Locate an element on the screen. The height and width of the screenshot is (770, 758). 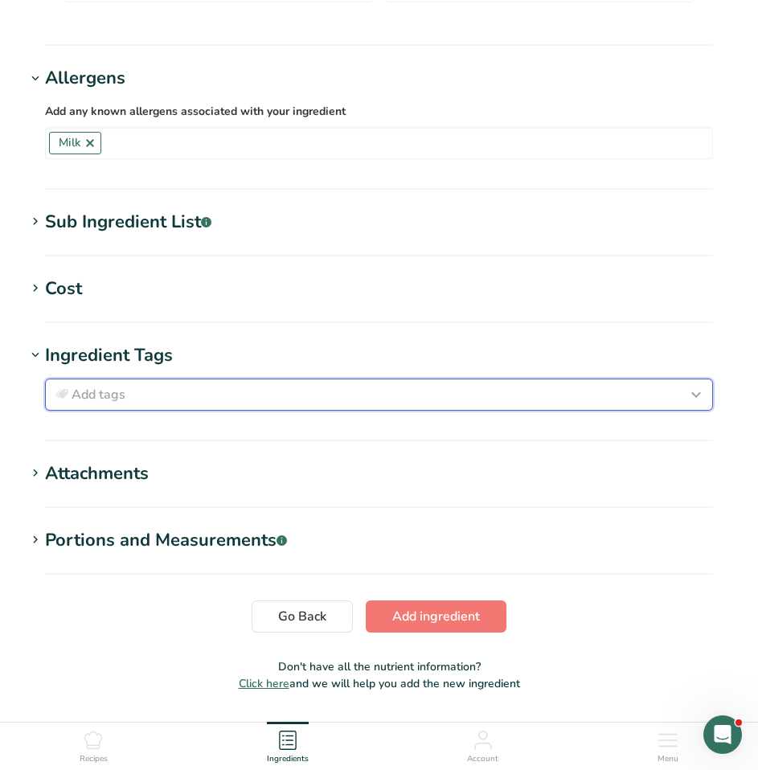
span: Add any known allergens associated with your ingredient is located at coordinates (195, 111).